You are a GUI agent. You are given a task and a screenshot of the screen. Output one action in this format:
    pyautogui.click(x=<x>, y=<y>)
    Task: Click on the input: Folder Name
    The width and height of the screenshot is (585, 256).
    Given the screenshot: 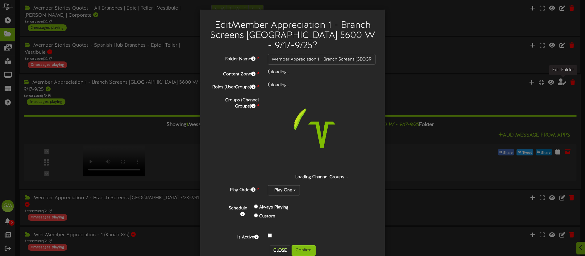 What is the action you would take?
    pyautogui.click(x=322, y=59)
    